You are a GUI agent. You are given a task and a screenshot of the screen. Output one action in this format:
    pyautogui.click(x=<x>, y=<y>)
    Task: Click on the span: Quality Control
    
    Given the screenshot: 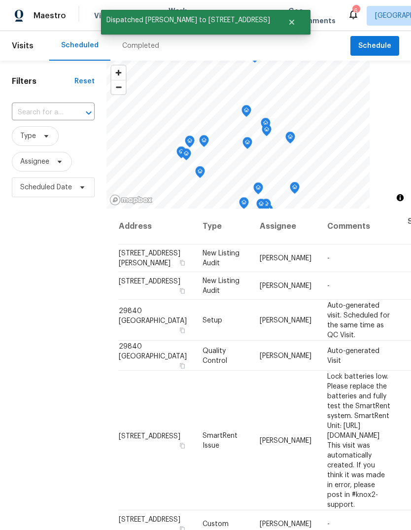 What is the action you would take?
    pyautogui.click(x=215, y=356)
    